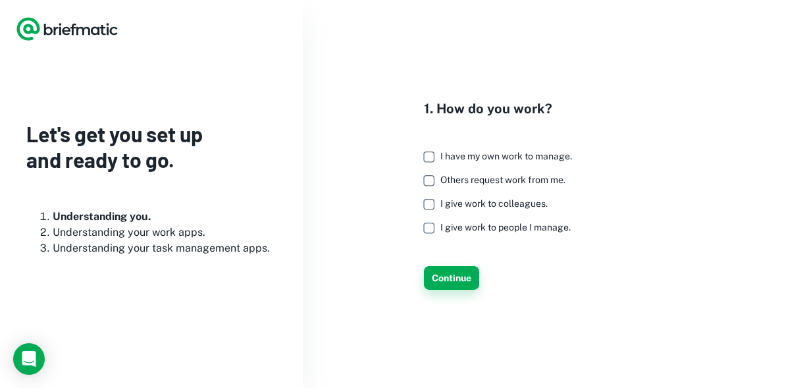  Describe the element at coordinates (165, 248) in the screenshot. I see `li: Understanding your task management apps.` at that location.